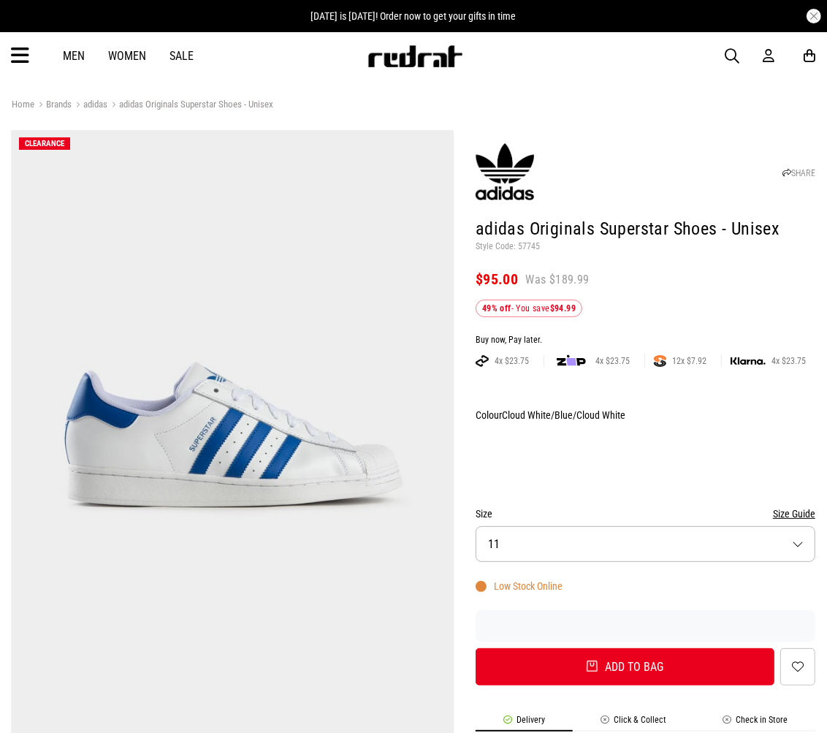 This screenshot has width=827, height=733. I want to click on div: Colour, so click(645, 415).